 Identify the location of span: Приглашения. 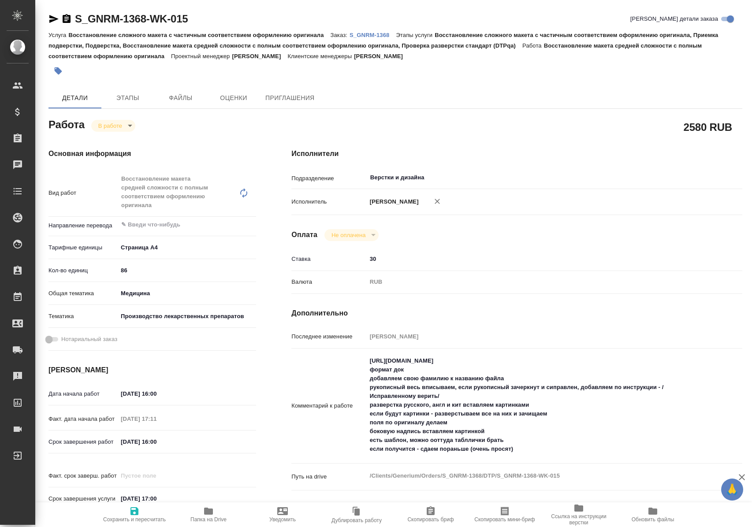
(290, 98).